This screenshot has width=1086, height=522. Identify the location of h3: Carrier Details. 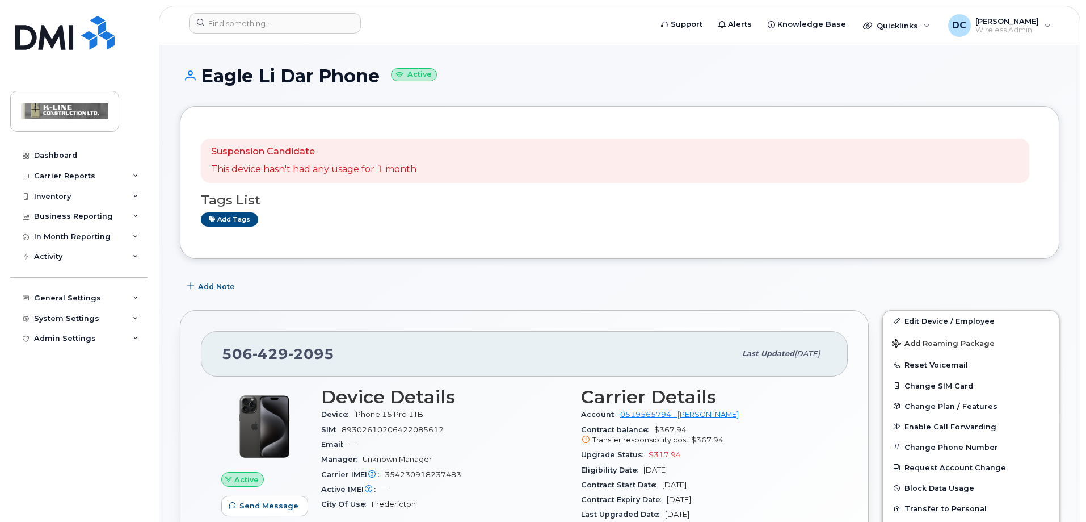
(704, 397).